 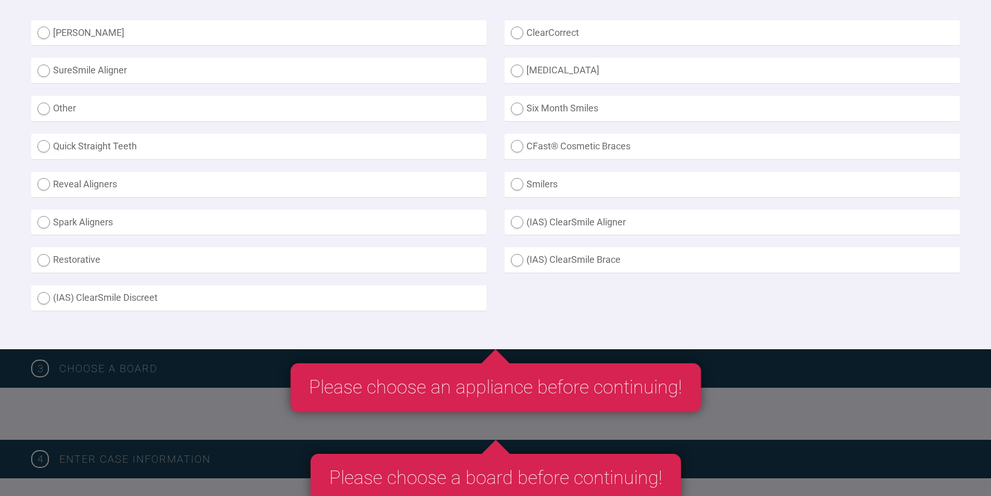 I want to click on label: Spark Aligners, so click(x=258, y=222).